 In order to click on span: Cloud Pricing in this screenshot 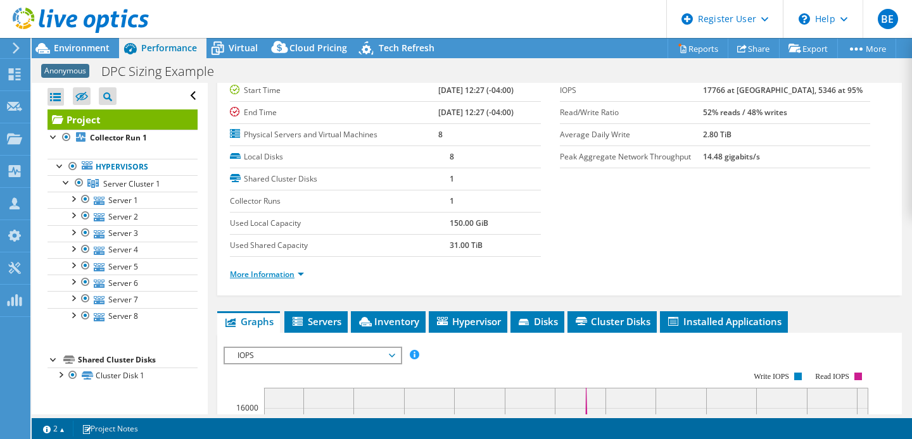, I will do `click(318, 47)`.